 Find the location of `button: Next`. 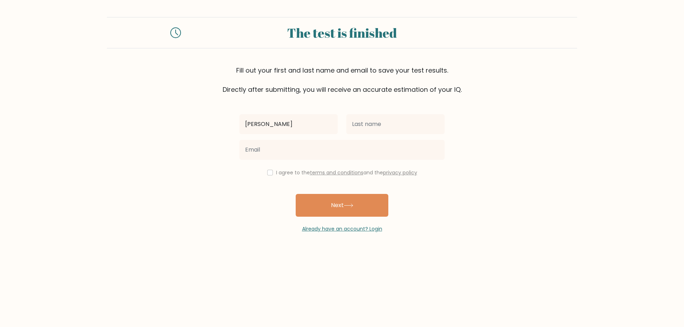

button: Next is located at coordinates (342, 205).